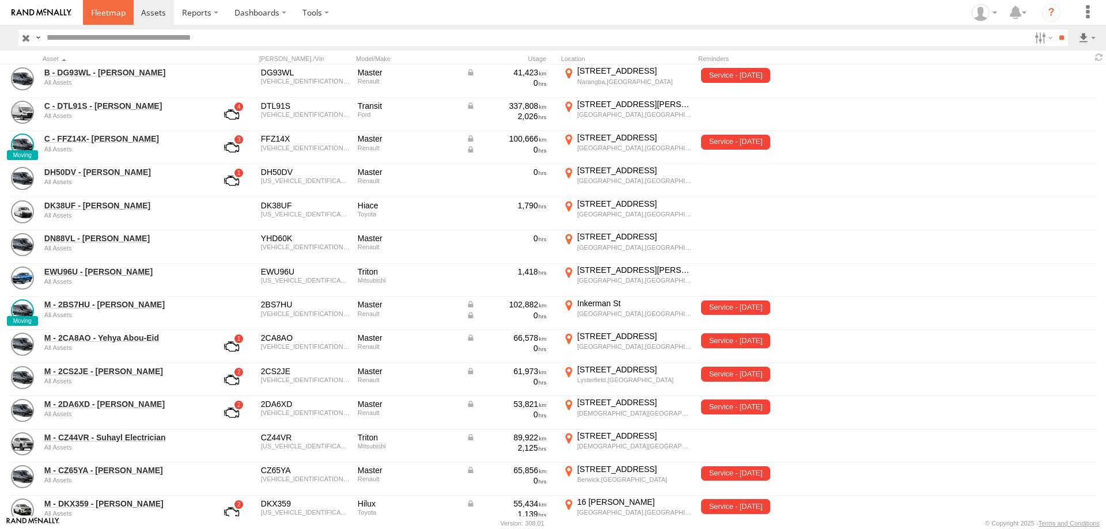  I want to click on div: VF1MAFEZHP0863432, so click(305, 148).